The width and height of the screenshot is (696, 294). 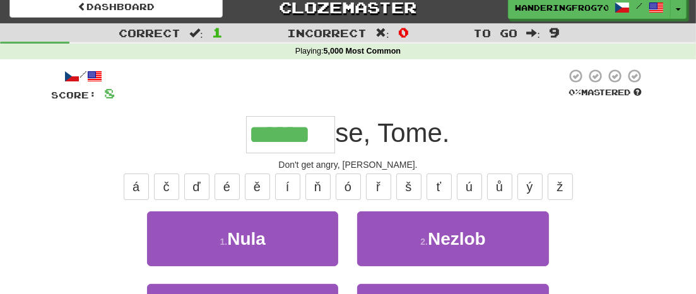 What do you see at coordinates (575, 92) in the screenshot?
I see `span: 0 %` at bounding box center [575, 92].